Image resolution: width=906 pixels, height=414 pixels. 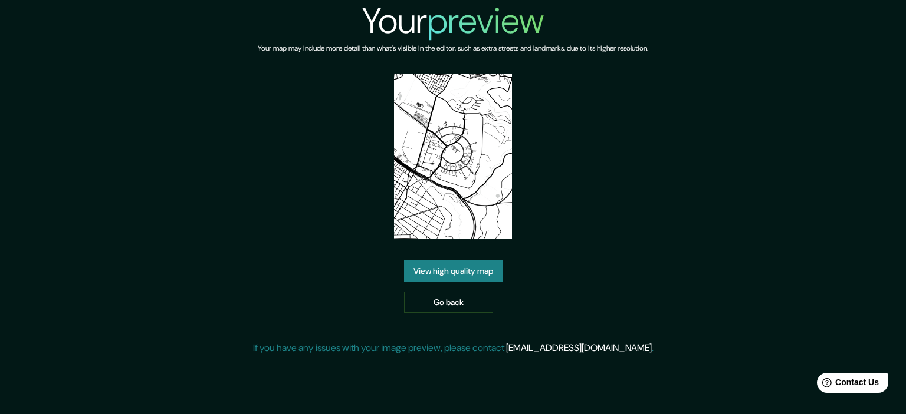 I want to click on a: View high quality map, so click(x=453, y=271).